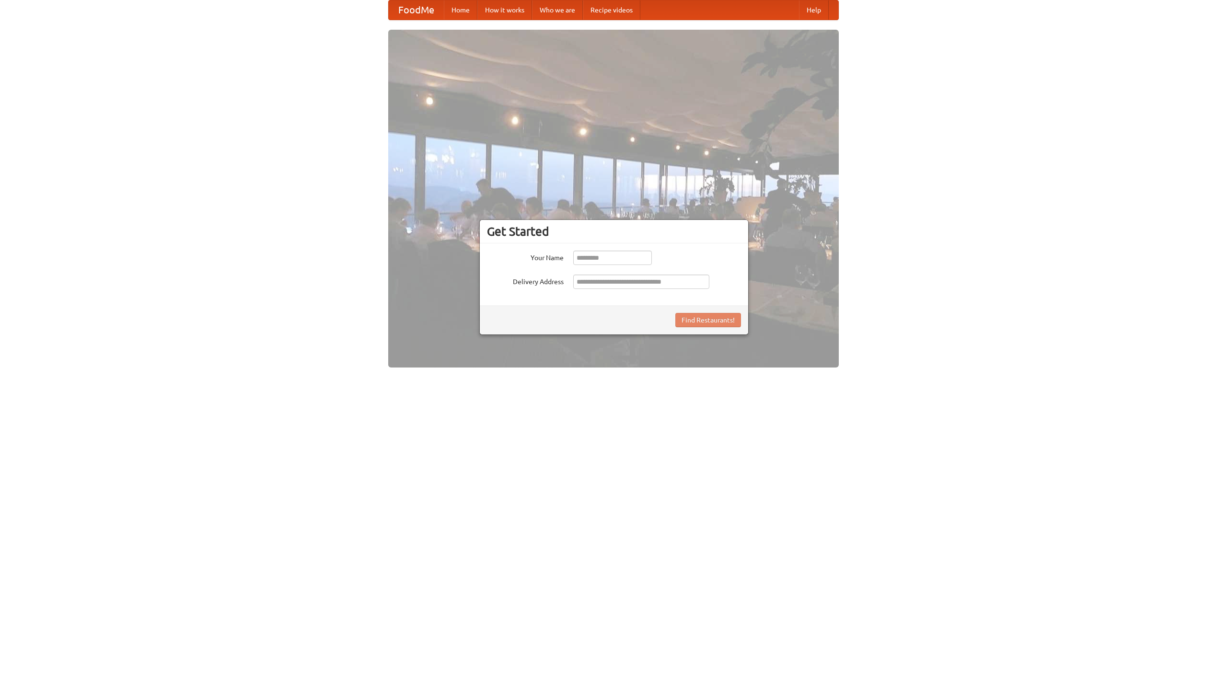 The width and height of the screenshot is (1227, 678). What do you see at coordinates (558, 10) in the screenshot?
I see `a: Who we are` at bounding box center [558, 10].